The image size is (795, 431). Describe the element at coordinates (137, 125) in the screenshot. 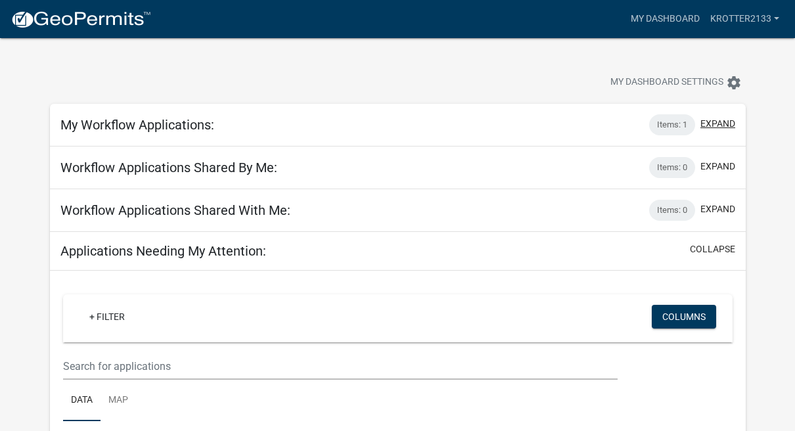

I see `h5: My Workflow Applications:` at that location.